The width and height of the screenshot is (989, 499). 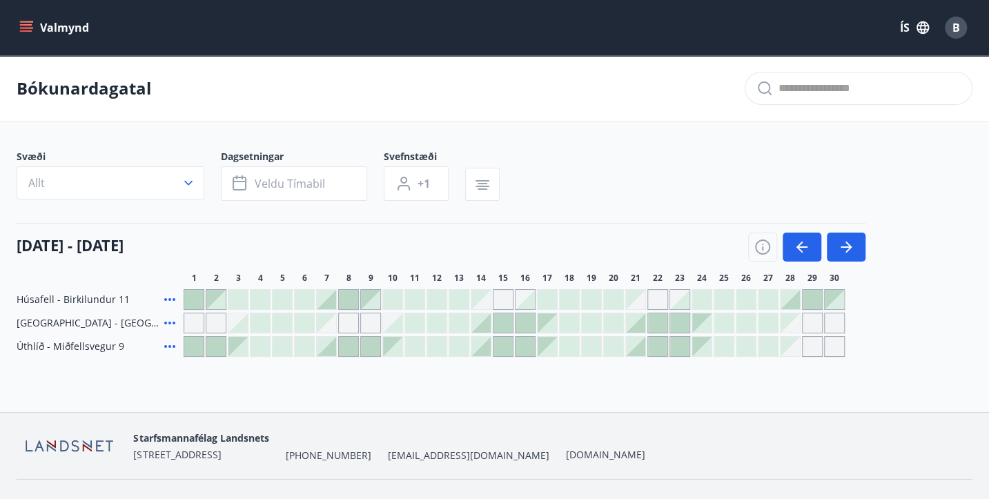 What do you see at coordinates (746, 278) in the screenshot?
I see `span: 26` at bounding box center [746, 278].